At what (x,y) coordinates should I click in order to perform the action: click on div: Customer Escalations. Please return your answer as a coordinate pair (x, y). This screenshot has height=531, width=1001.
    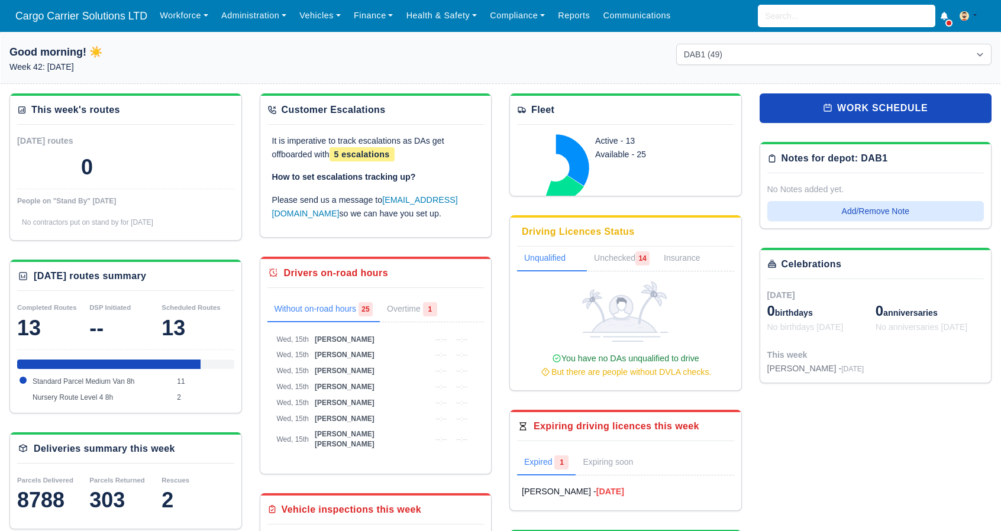
    Looking at the image, I should click on (334, 110).